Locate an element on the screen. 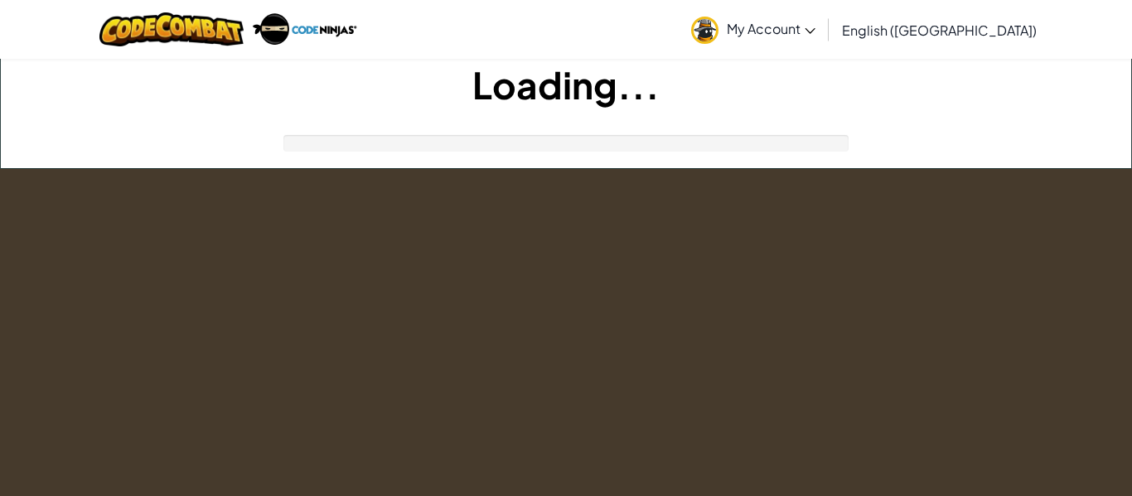 The width and height of the screenshot is (1132, 496). span: My Account is located at coordinates (771, 28).